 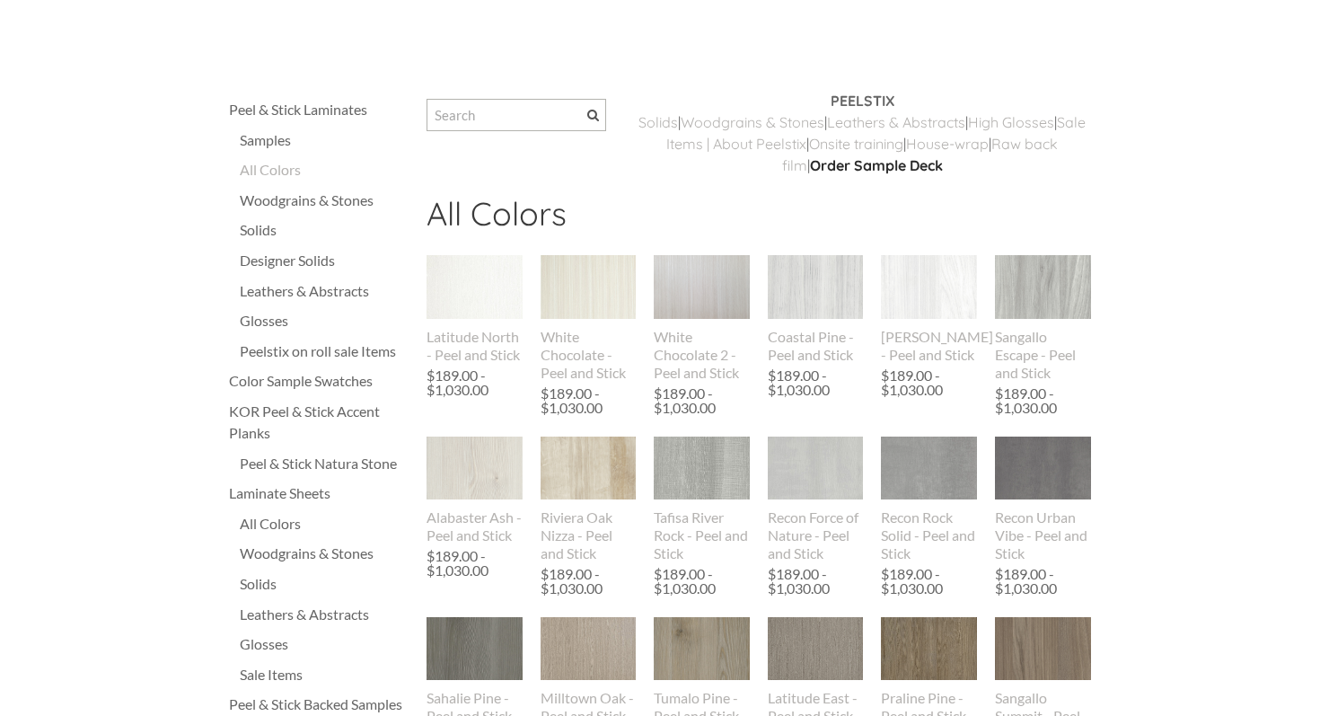 I want to click on a: Recon Urban Vibe - Peel and Stick, so click(x=1042, y=499).